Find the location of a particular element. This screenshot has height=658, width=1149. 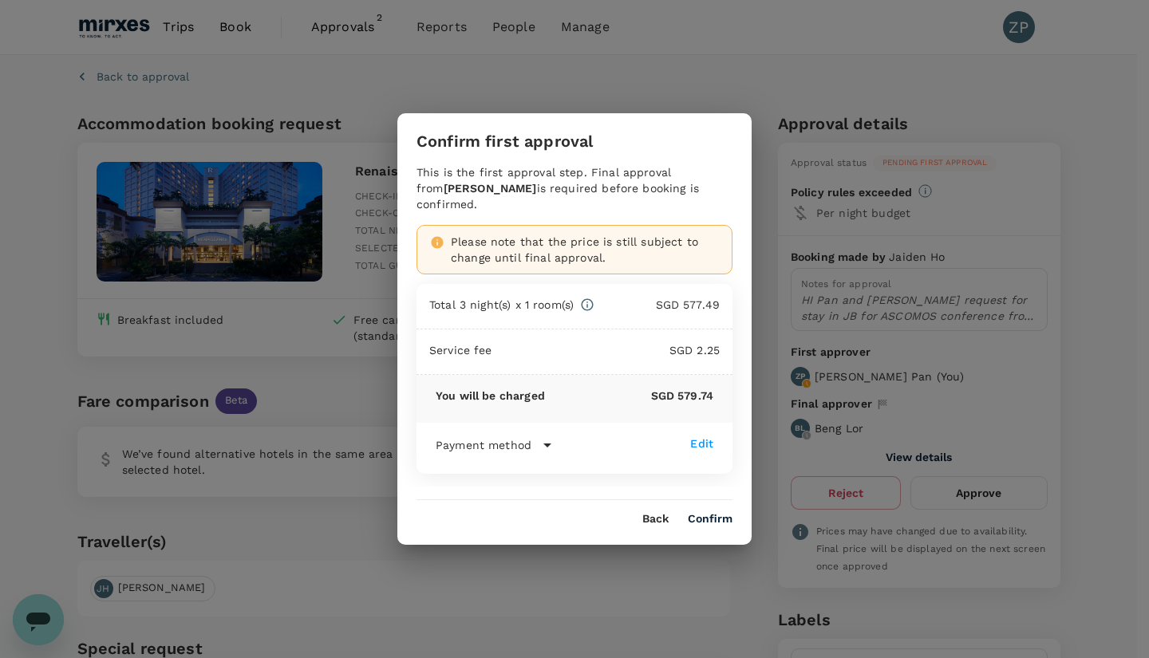

button: Back is located at coordinates (655, 520).